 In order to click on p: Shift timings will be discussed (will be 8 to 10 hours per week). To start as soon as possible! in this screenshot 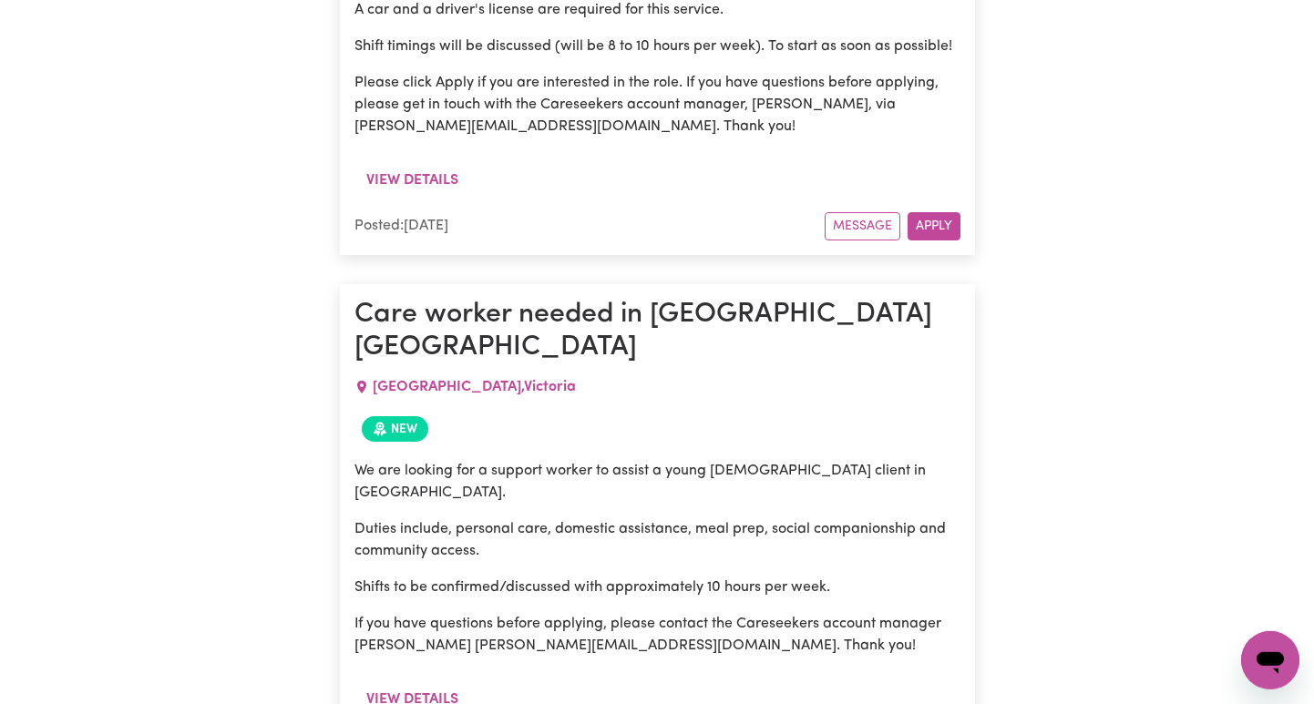, I will do `click(657, 46)`.